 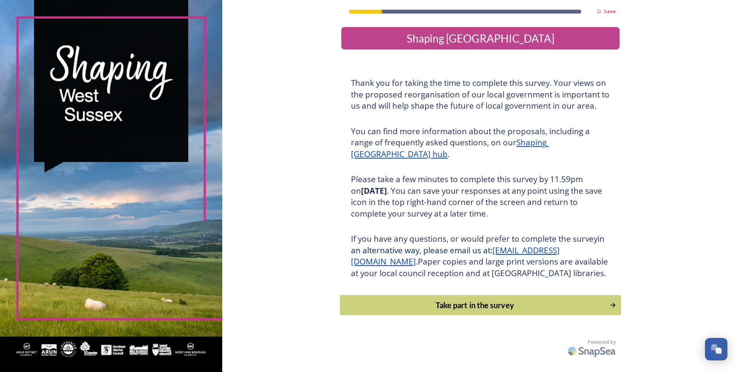 I want to click on img: SnapSea Logo, so click(x=592, y=350).